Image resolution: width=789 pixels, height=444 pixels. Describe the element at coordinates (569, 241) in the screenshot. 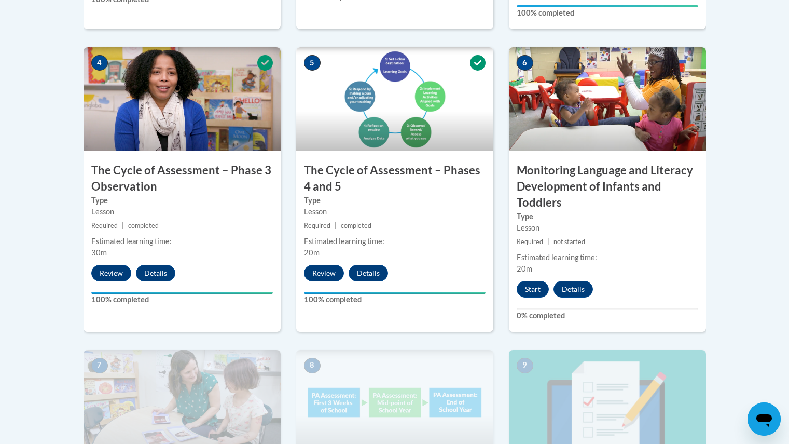

I see `span: not started` at that location.